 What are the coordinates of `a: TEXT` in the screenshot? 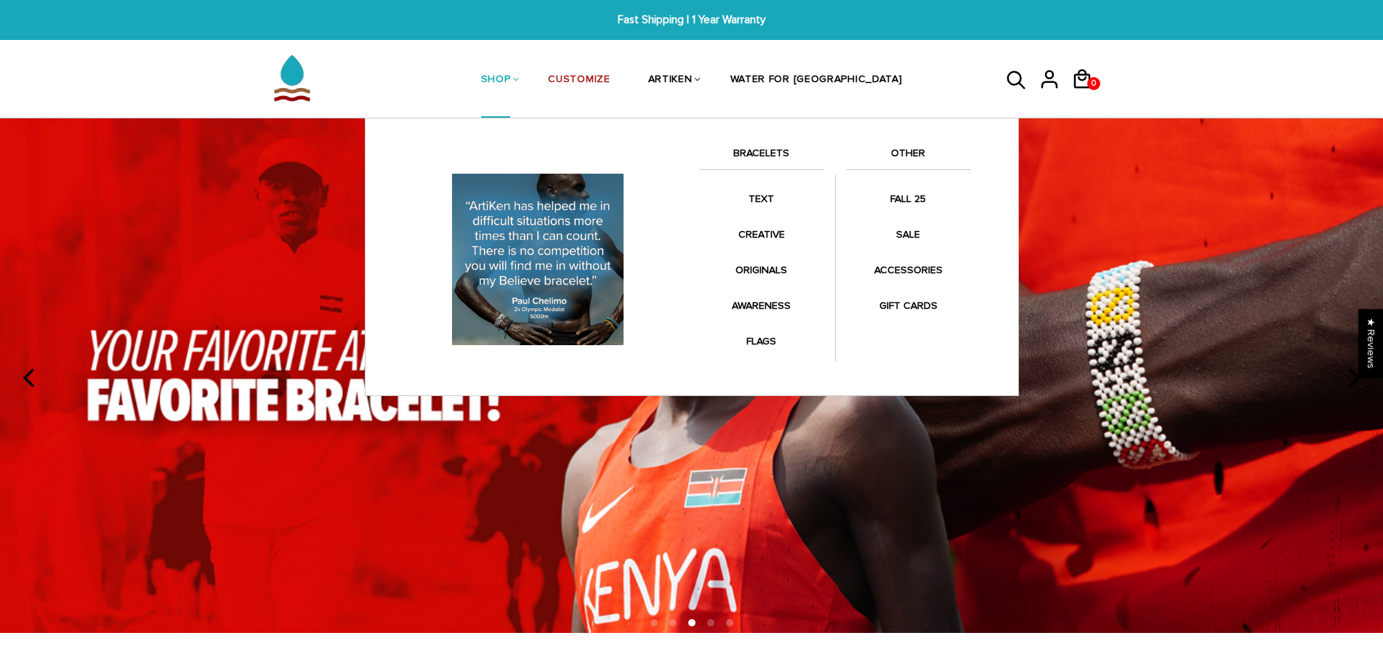 It's located at (761, 198).